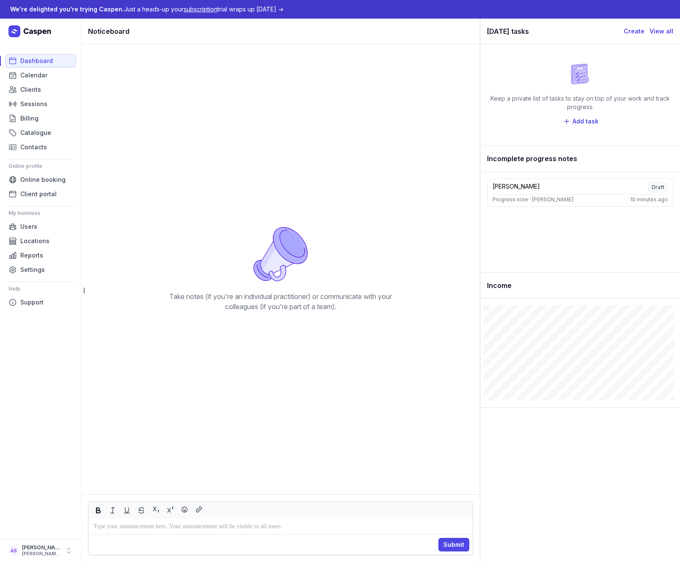 The image size is (680, 562). What do you see at coordinates (36, 133) in the screenshot?
I see `span: Catalogue` at bounding box center [36, 133].